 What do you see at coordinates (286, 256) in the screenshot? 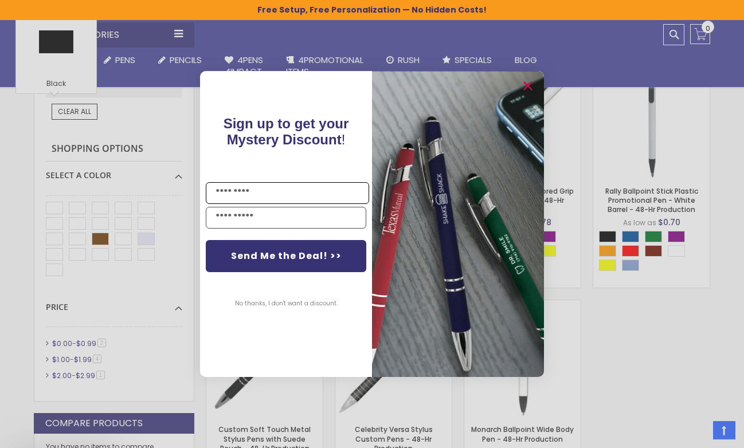
I see `button: Send Me the Deal! >>` at bounding box center [286, 256].